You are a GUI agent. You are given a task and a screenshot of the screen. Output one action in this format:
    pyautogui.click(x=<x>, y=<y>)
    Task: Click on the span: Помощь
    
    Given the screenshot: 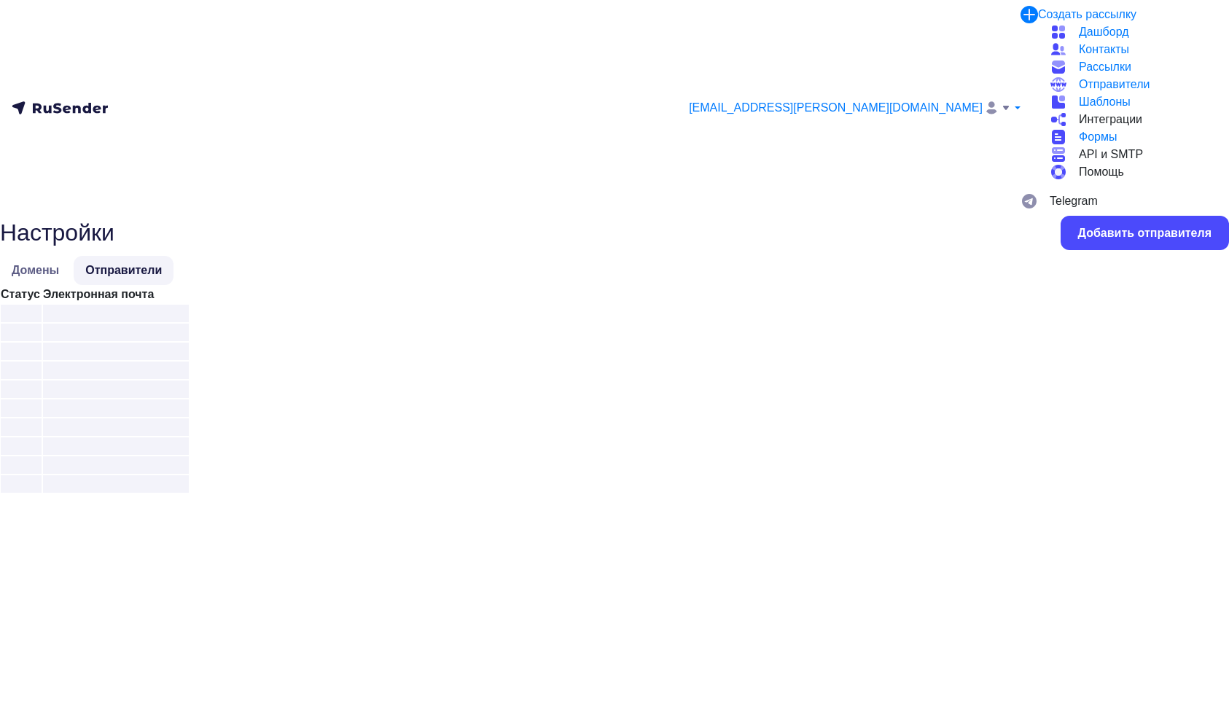 What is the action you would take?
    pyautogui.click(x=1102, y=172)
    